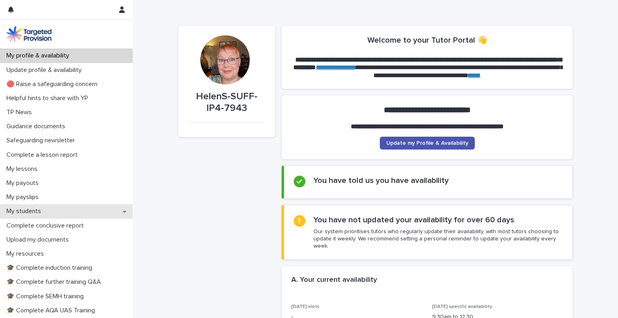 The width and height of the screenshot is (618, 318). Describe the element at coordinates (427, 40) in the screenshot. I see `h2: Welcome to your Tutor Portal 👋` at that location.